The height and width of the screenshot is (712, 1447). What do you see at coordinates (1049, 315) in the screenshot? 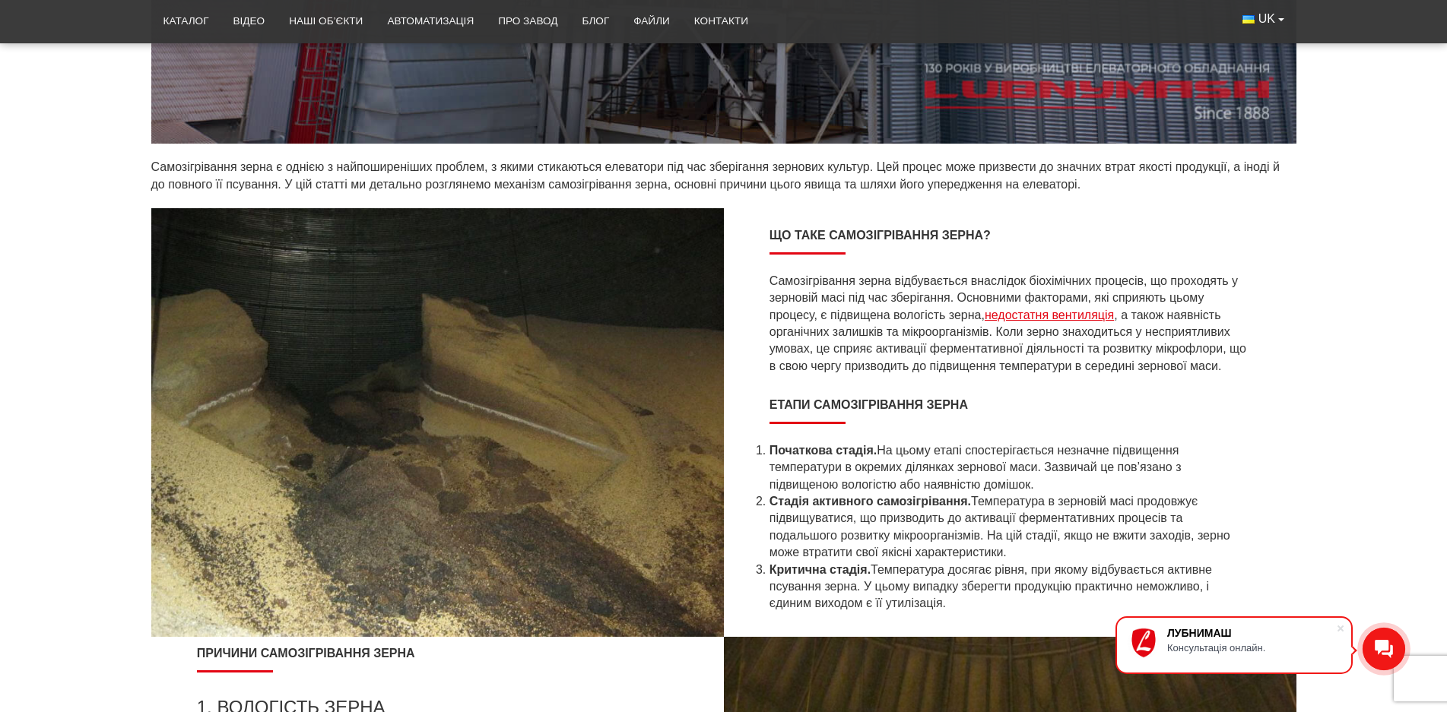
I see `a: недостатня вентиляція` at bounding box center [1049, 315].